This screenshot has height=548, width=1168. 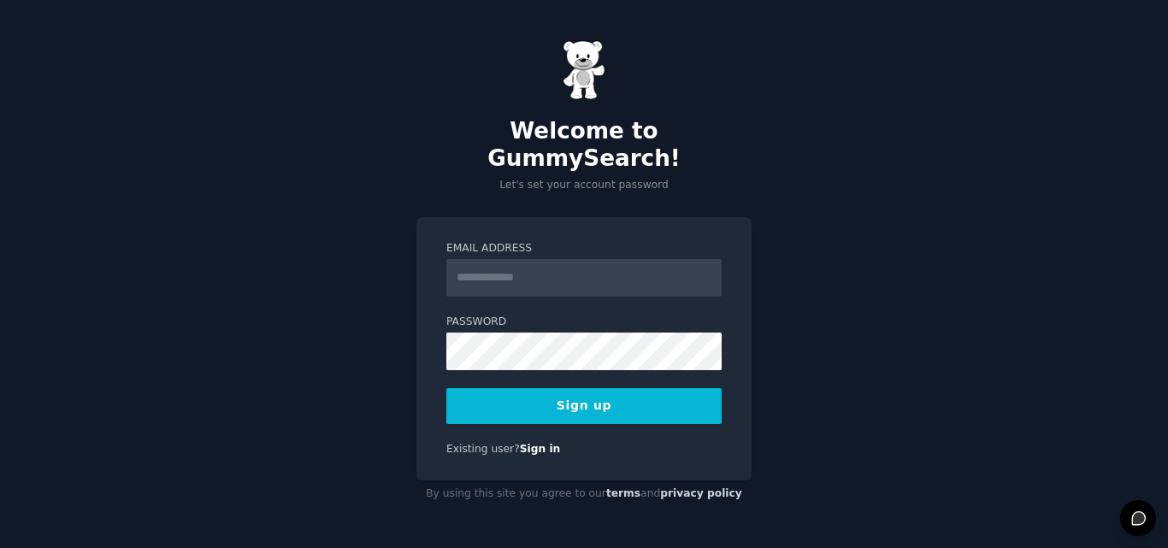 I want to click on a: privacy policy, so click(x=701, y=493).